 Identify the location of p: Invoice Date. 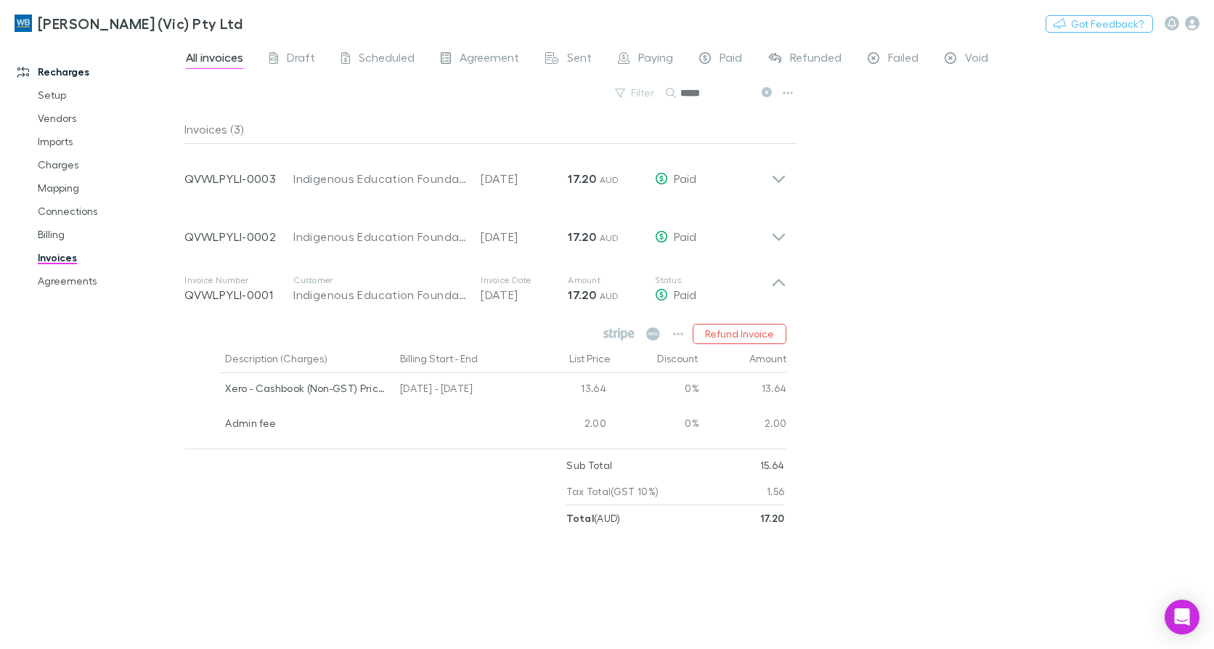
(524, 280).